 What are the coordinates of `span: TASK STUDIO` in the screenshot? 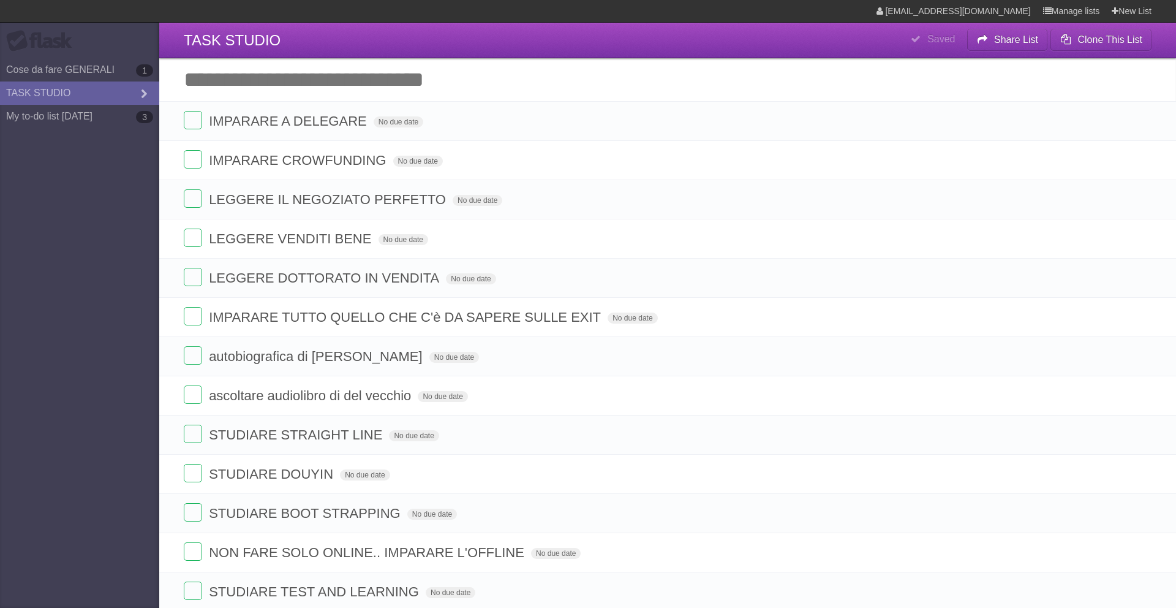 It's located at (232, 40).